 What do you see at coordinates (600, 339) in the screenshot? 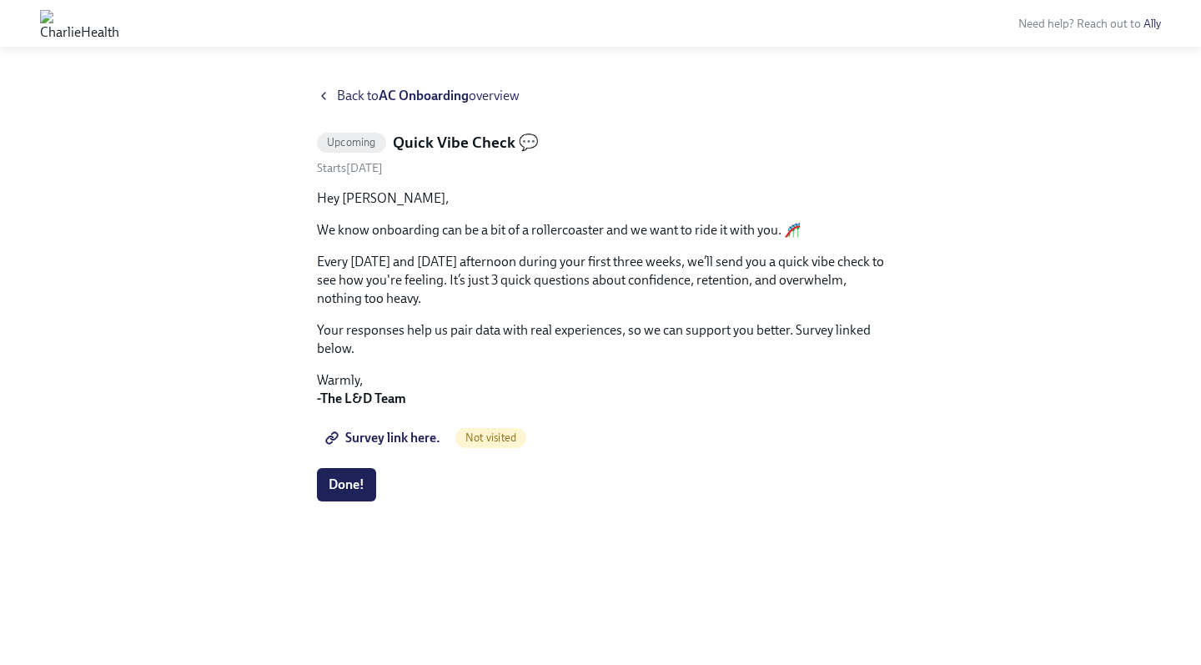
I see `p: Your responses help us pair data with real experiences, so we can support you better. Survey link...` at bounding box center [600, 339].